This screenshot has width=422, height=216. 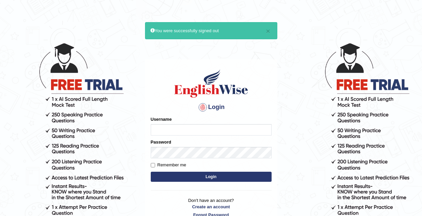 I want to click on h4: Login, so click(x=211, y=107).